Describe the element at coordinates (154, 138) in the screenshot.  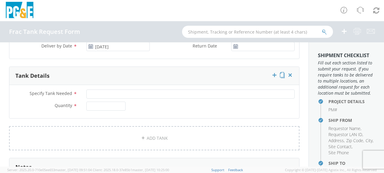
I see `a: ADD TANK` at that location.